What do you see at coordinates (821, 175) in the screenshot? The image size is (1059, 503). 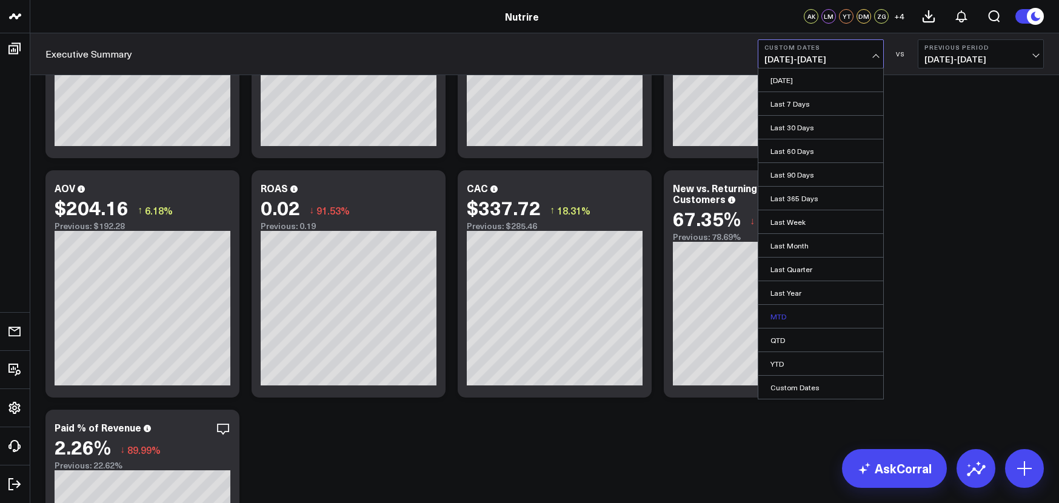 I see `a: Last 90 Days` at bounding box center [821, 175].